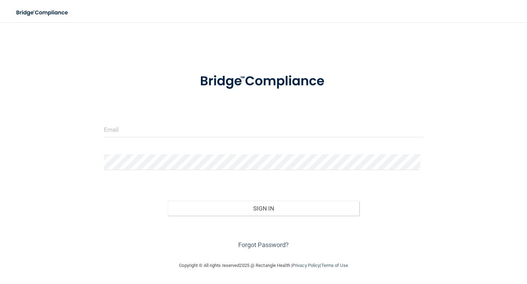  What do you see at coordinates (334, 265) in the screenshot?
I see `a: Terms of Use` at bounding box center [334, 265].